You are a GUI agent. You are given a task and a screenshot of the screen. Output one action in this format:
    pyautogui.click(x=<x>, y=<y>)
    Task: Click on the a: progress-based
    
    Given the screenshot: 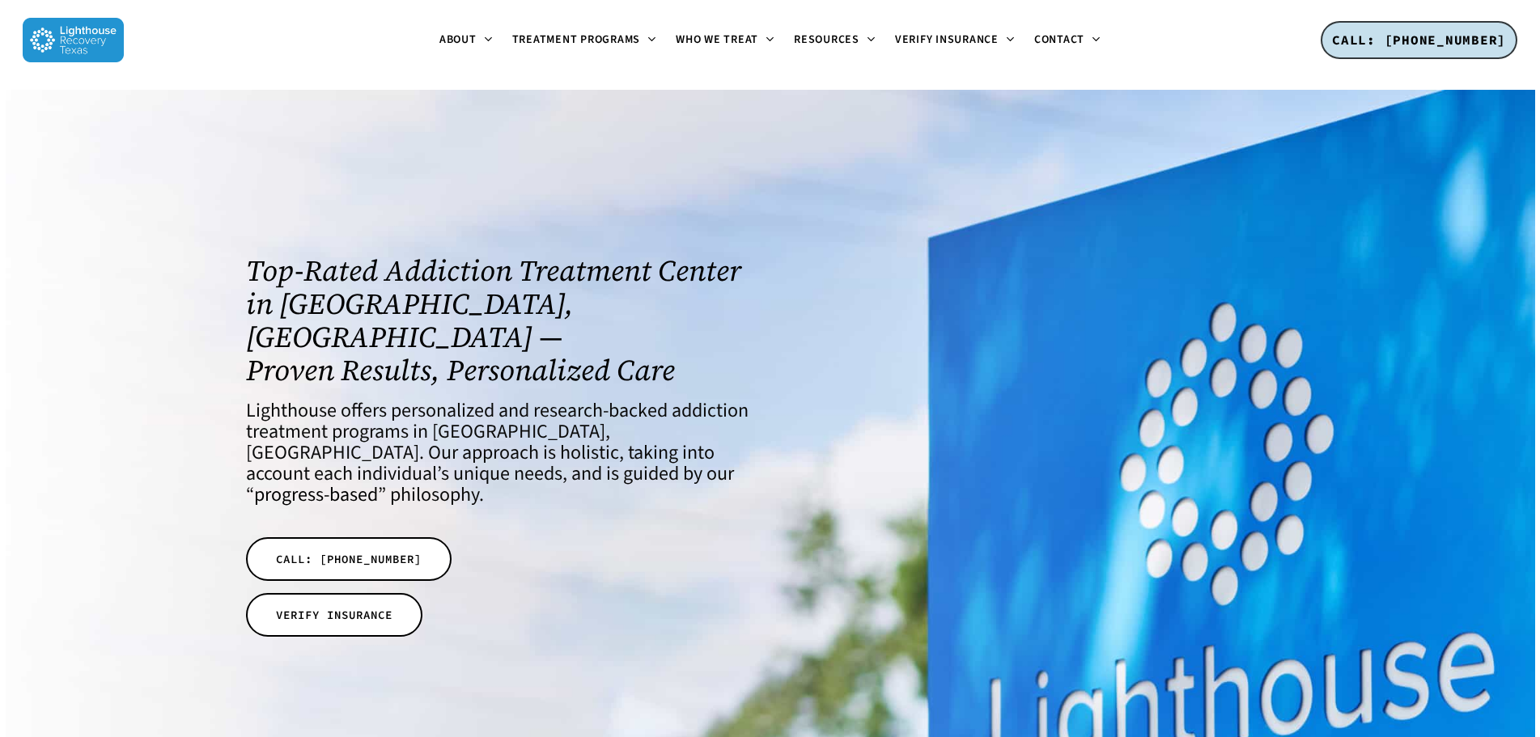 What is the action you would take?
    pyautogui.click(x=316, y=494)
    